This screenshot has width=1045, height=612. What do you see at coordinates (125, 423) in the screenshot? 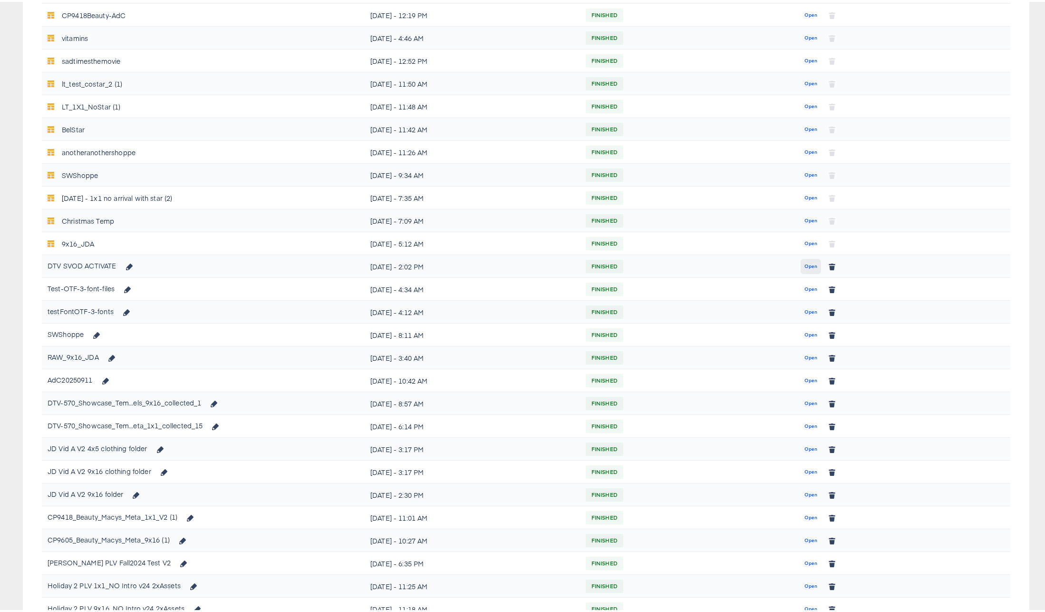
I see `div: DTV-570_Showcase_Tem...eta_1x1_collected_15` at bounding box center [125, 423].